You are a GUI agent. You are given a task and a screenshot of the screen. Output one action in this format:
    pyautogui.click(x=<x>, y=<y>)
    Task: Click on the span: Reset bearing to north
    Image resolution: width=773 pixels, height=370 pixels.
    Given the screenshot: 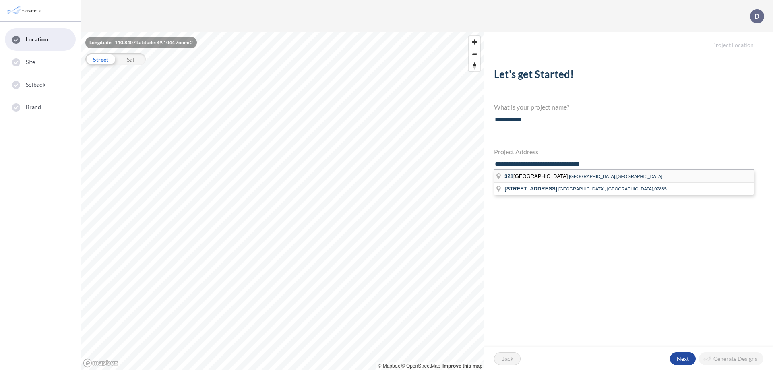 What is the action you would take?
    pyautogui.click(x=474, y=66)
    